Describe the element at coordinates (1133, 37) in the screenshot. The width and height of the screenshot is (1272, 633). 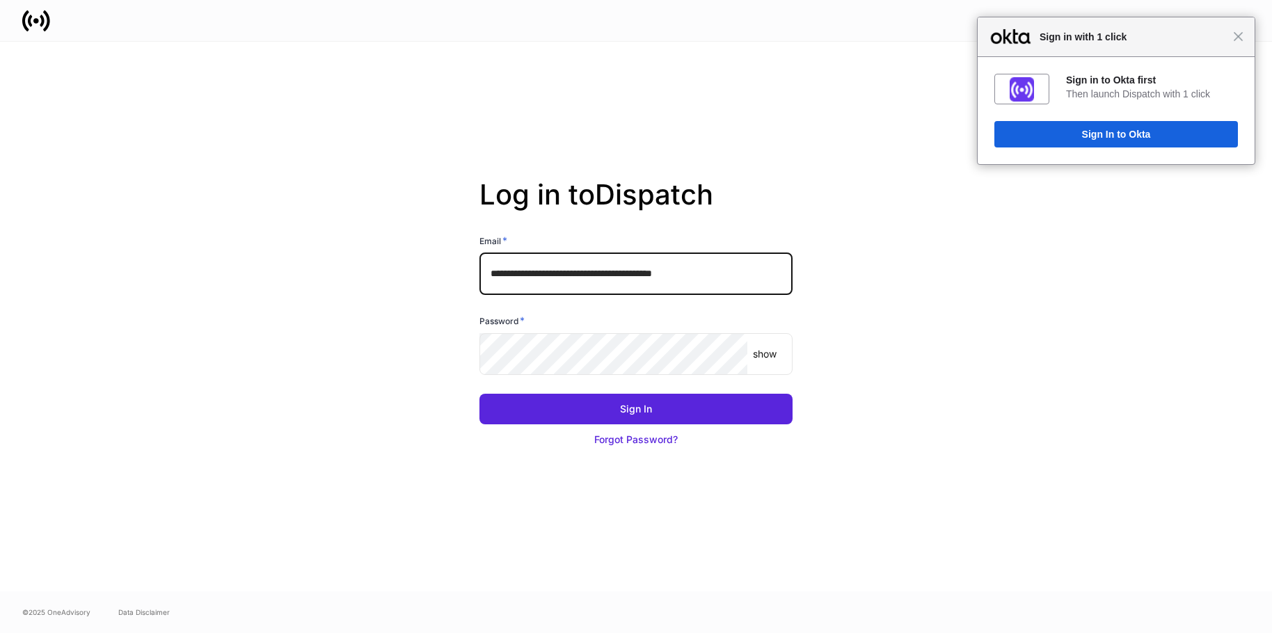
I see `span: Sign in with 1 click` at that location.